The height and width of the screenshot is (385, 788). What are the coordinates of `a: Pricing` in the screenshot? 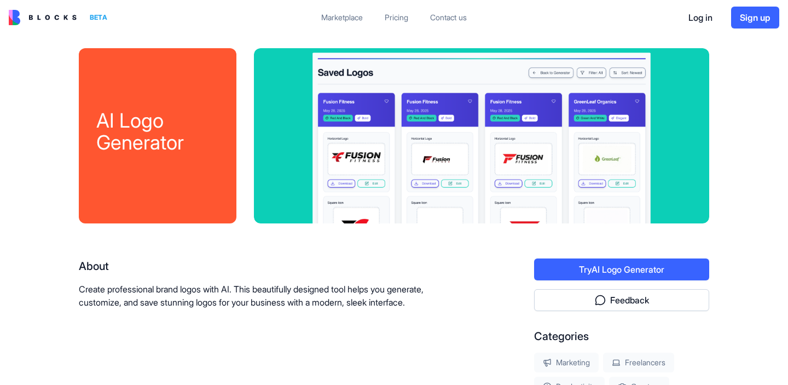 It's located at (396, 18).